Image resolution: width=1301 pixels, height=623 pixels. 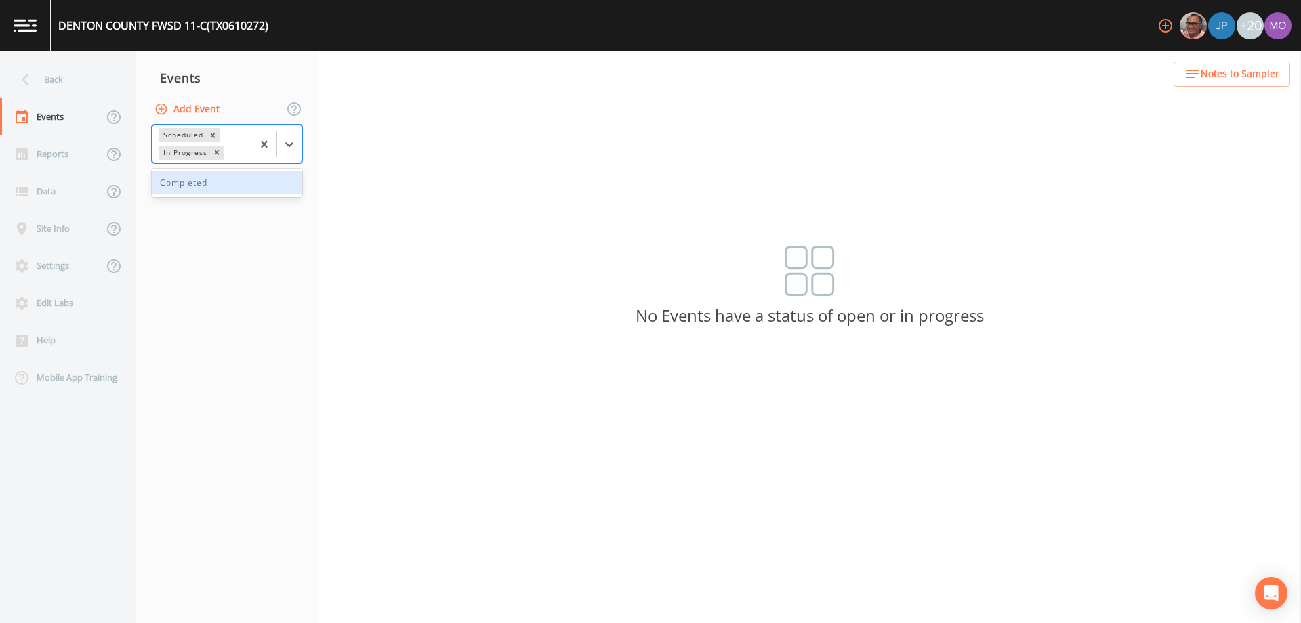 I want to click on div: Joshua gere Paul, so click(x=1221, y=26).